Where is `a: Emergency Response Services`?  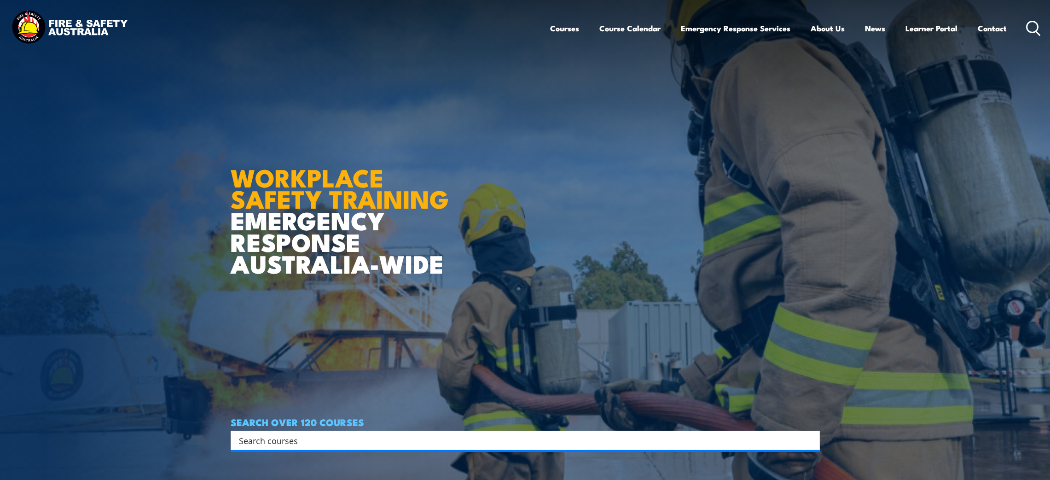
a: Emergency Response Services is located at coordinates (736, 28).